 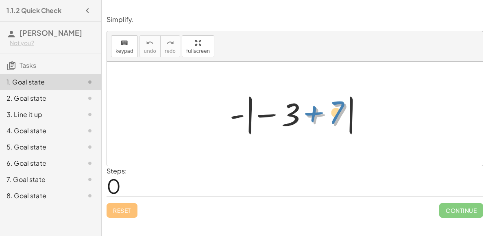 I want to click on i: undo, so click(x=150, y=43).